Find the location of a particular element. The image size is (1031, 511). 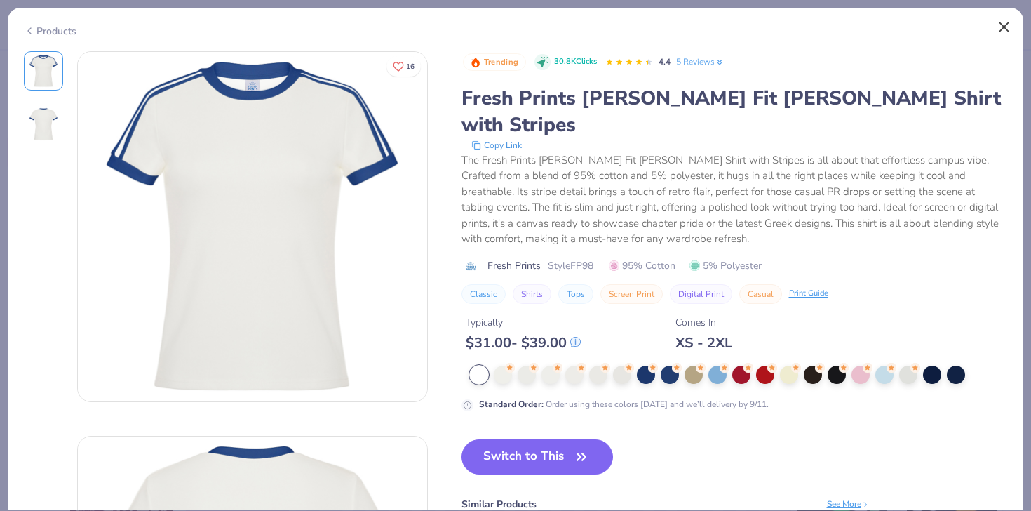

button: Classic is located at coordinates (483, 294).